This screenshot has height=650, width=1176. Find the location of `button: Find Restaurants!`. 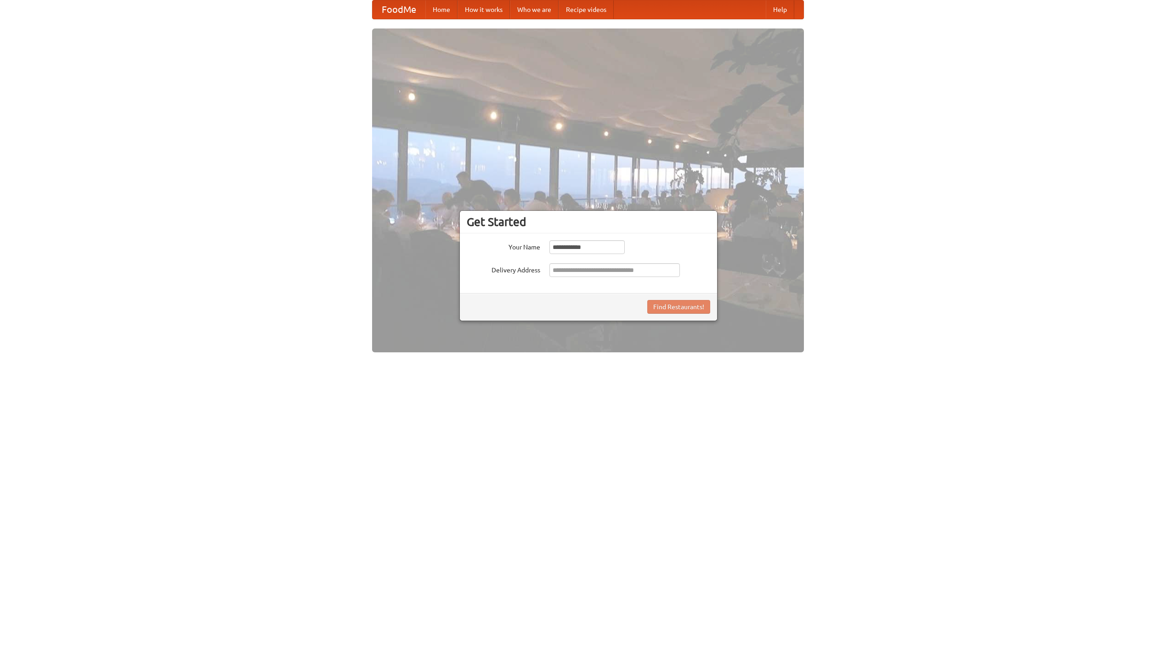

button: Find Restaurants! is located at coordinates (678, 307).